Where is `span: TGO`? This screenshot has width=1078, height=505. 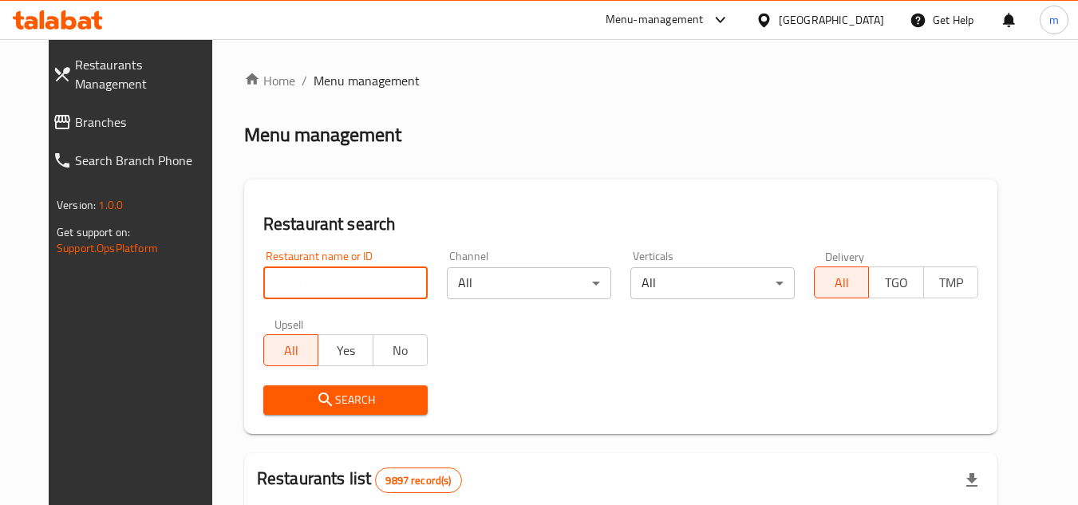
span: TGO is located at coordinates (896, 282).